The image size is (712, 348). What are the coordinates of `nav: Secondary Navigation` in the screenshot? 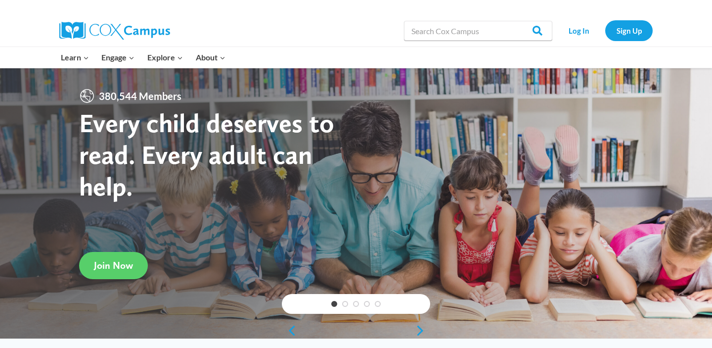 It's located at (605, 30).